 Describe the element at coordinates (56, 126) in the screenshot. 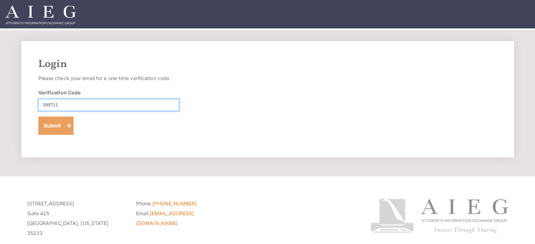

I see `button: Submit` at that location.